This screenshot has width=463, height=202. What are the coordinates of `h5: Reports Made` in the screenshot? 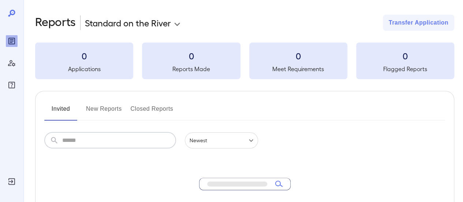 It's located at (191, 69).